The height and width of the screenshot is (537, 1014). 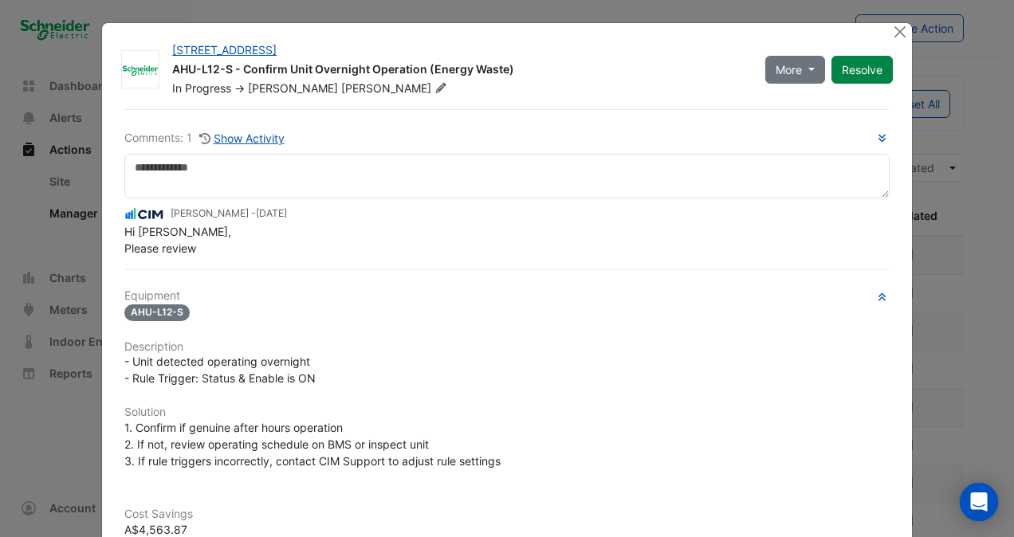 I want to click on span: 1. Confirm if genuine after hours operation 2. If not, review operating schedule on BMS or inspec..., so click(x=312, y=444).